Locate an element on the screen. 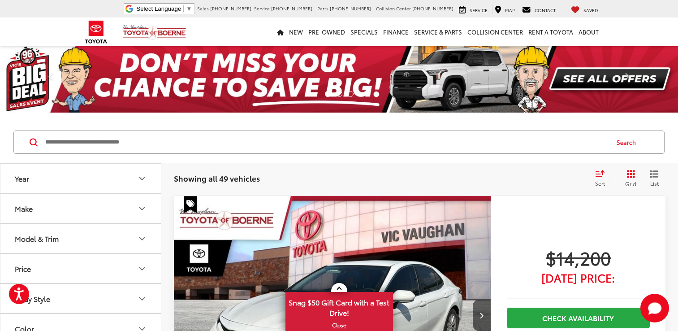 The height and width of the screenshot is (331, 678). span: Snag $50 Gift Card with a Test Drive! is located at coordinates (339, 306).